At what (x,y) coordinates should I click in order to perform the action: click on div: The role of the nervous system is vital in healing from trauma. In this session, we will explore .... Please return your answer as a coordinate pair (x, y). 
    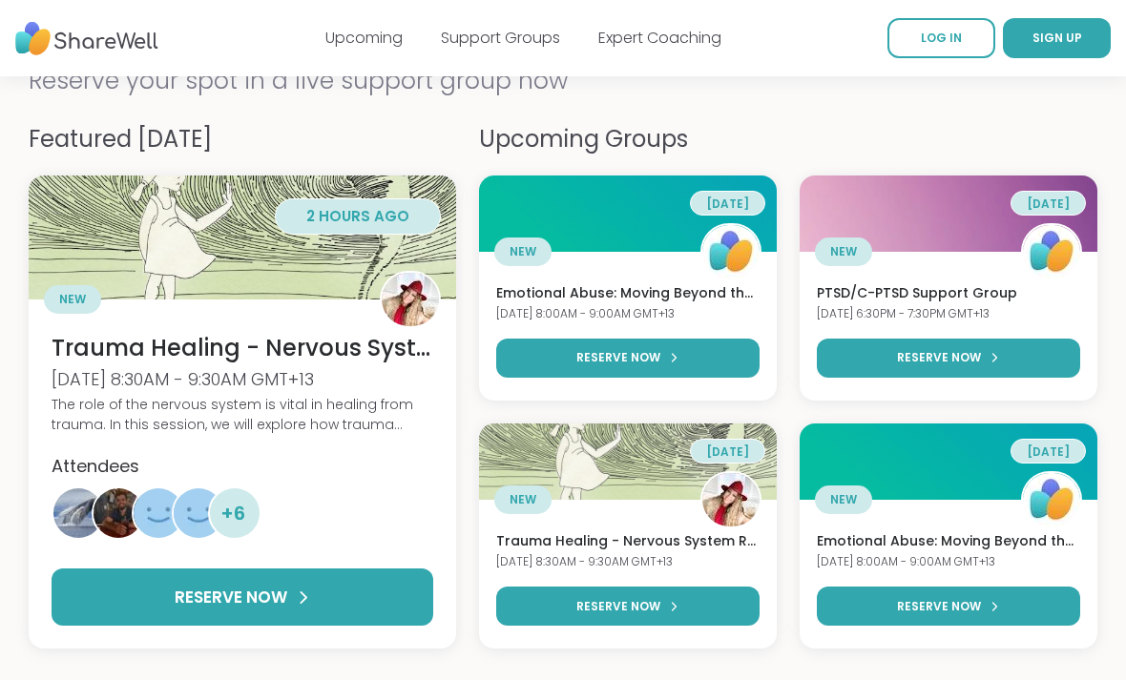
    Looking at the image, I should click on (242, 415).